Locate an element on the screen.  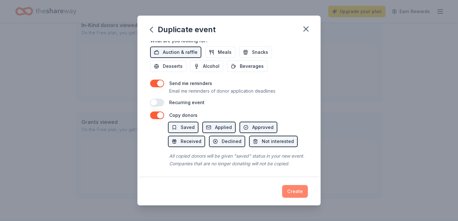
label: Copy donors is located at coordinates (183, 115).